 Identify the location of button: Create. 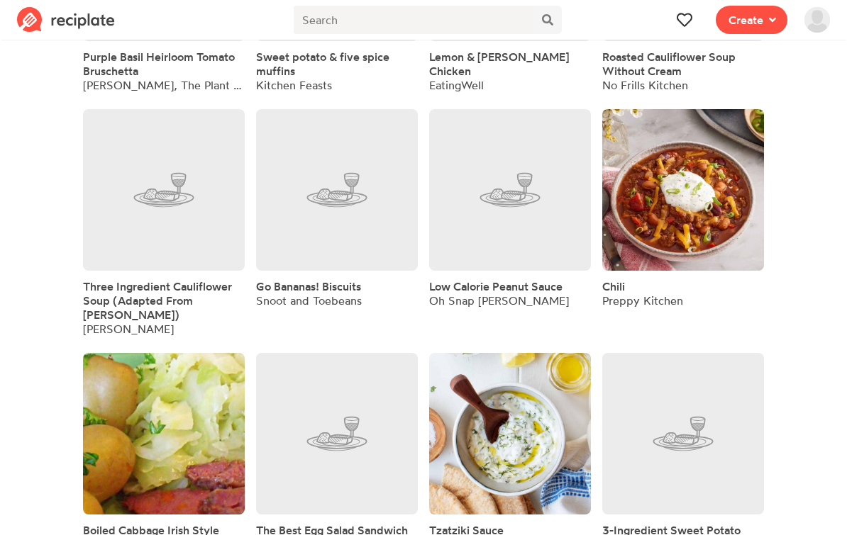
(751, 20).